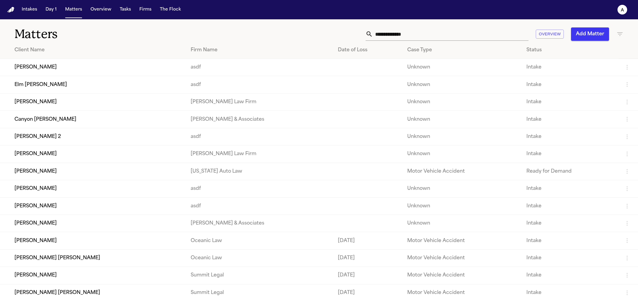  I want to click on button: Day 1, so click(51, 10).